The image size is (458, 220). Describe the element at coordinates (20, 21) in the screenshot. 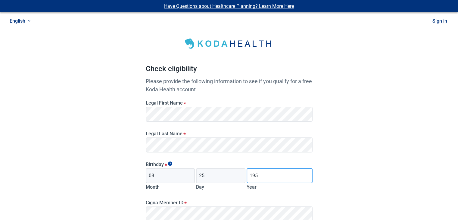

I see `a: Current language: English` at that location.